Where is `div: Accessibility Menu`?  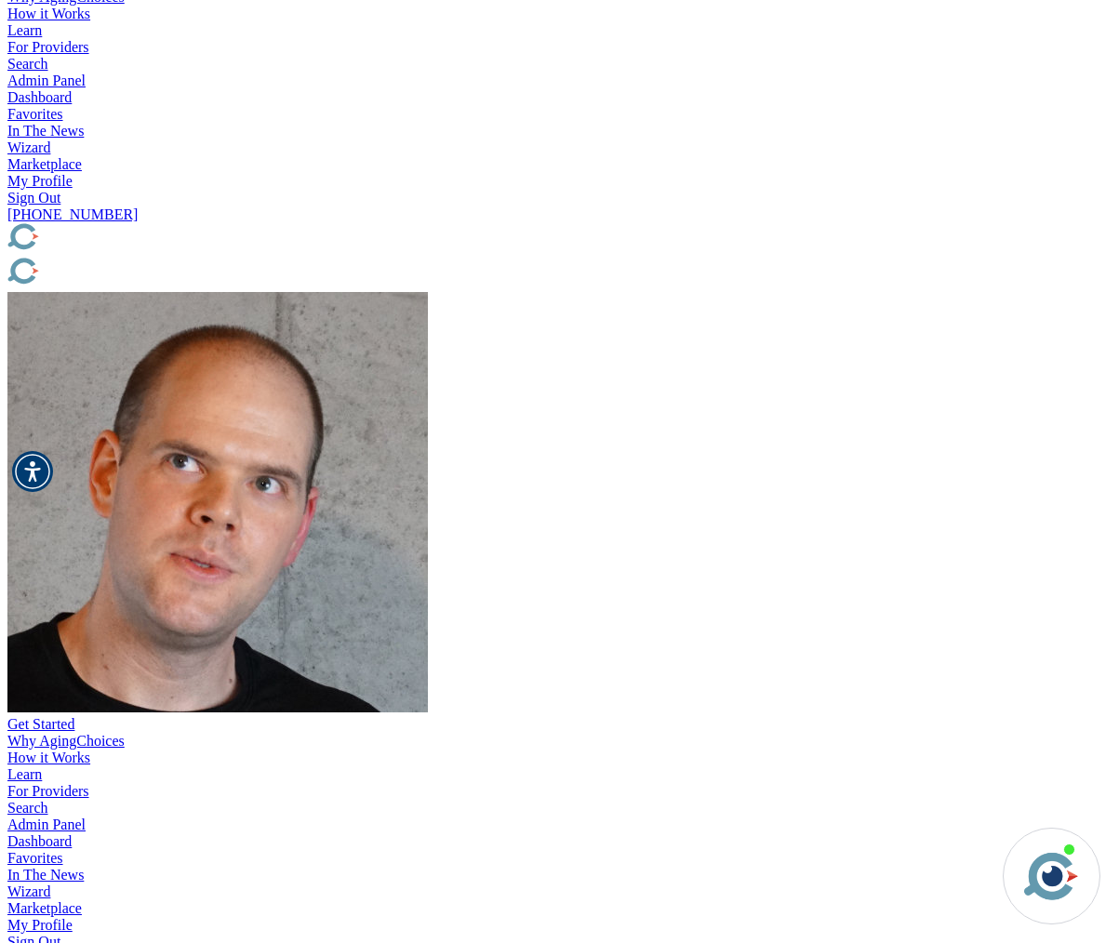 div: Accessibility Menu is located at coordinates (33, 472).